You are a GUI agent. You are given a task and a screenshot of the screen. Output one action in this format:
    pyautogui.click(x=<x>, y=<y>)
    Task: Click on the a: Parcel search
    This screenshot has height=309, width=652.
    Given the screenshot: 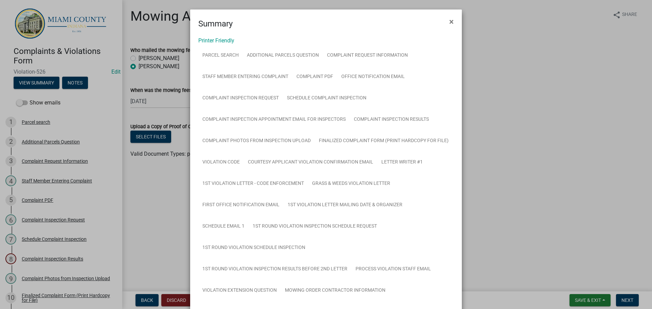 What is the action you would take?
    pyautogui.click(x=220, y=56)
    